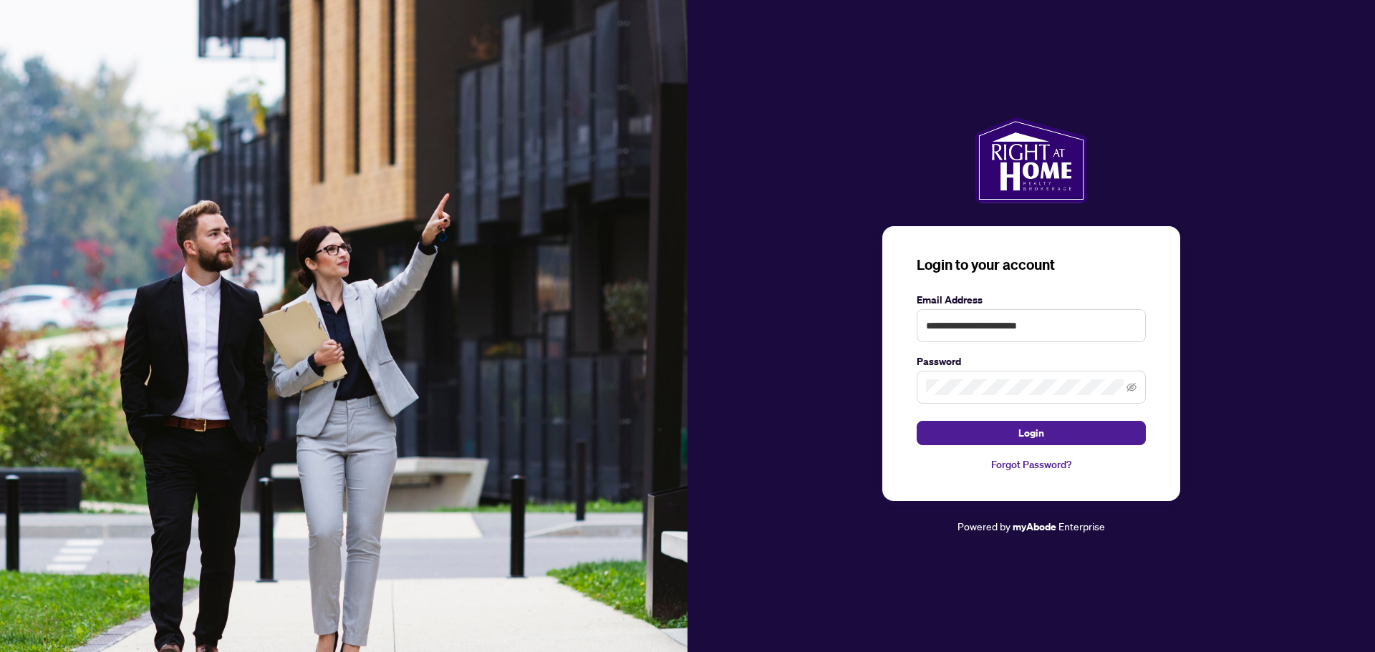 The height and width of the screenshot is (652, 1375). What do you see at coordinates (1031, 300) in the screenshot?
I see `label: Email Address` at bounding box center [1031, 300].